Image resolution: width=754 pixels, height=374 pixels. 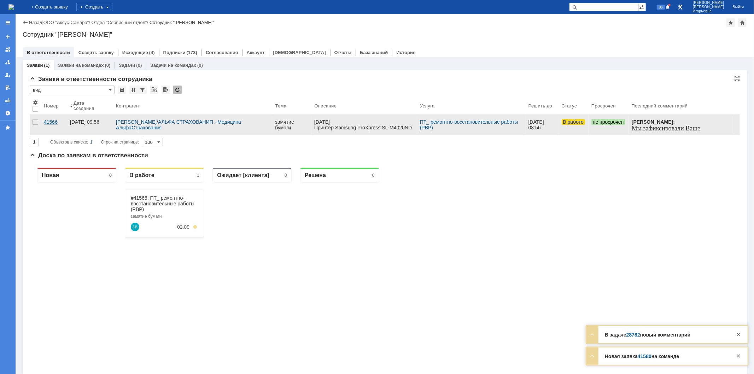 What do you see at coordinates (174, 52) in the screenshot?
I see `a: Подписки` at bounding box center [174, 52].